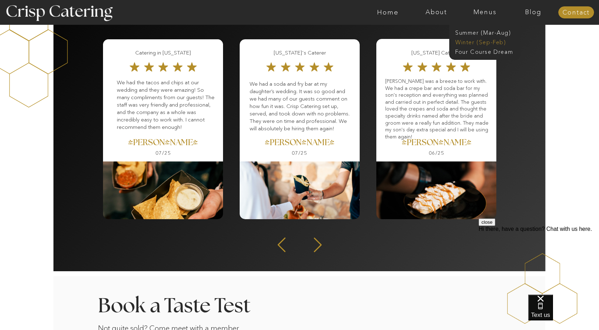  Describe the element at coordinates (437, 154) in the screenshot. I see `h3: 06/25` at that location.